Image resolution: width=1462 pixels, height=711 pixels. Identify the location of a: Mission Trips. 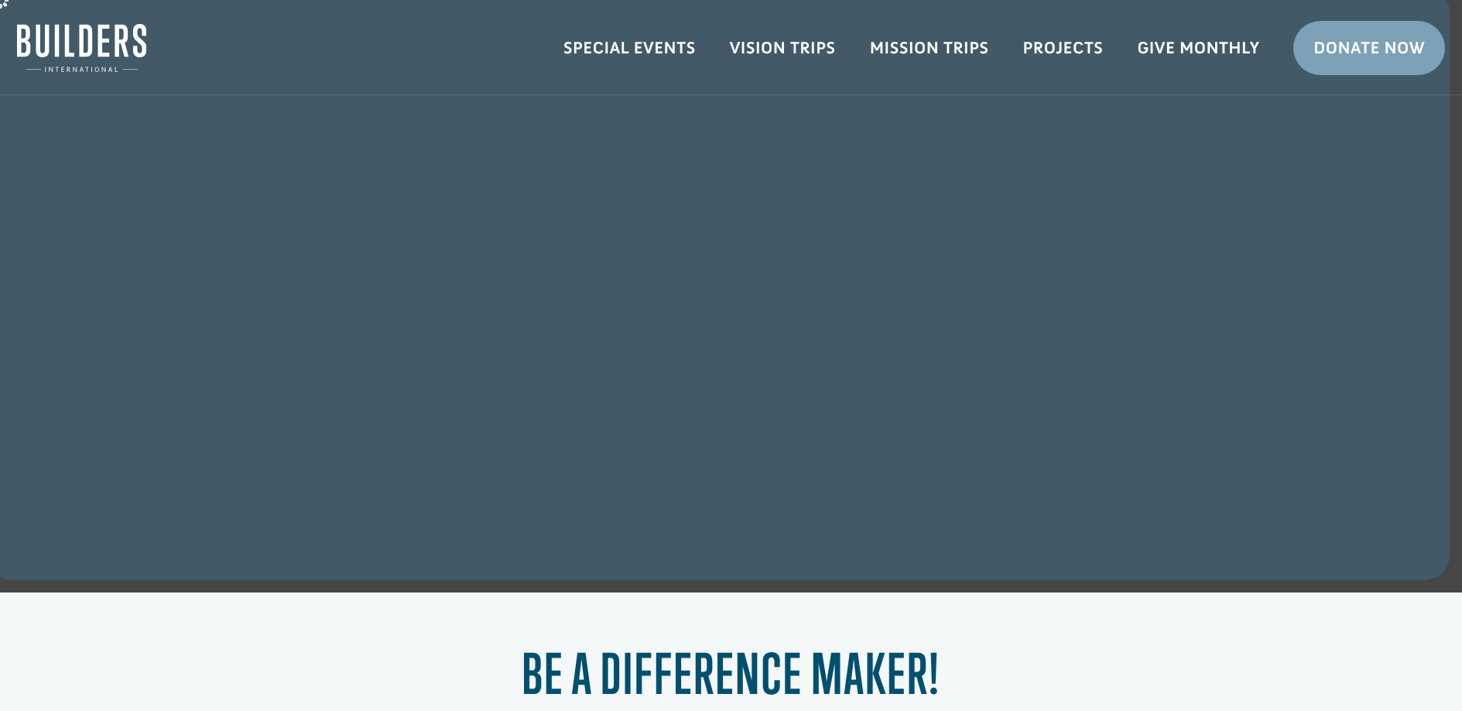
(930, 48).